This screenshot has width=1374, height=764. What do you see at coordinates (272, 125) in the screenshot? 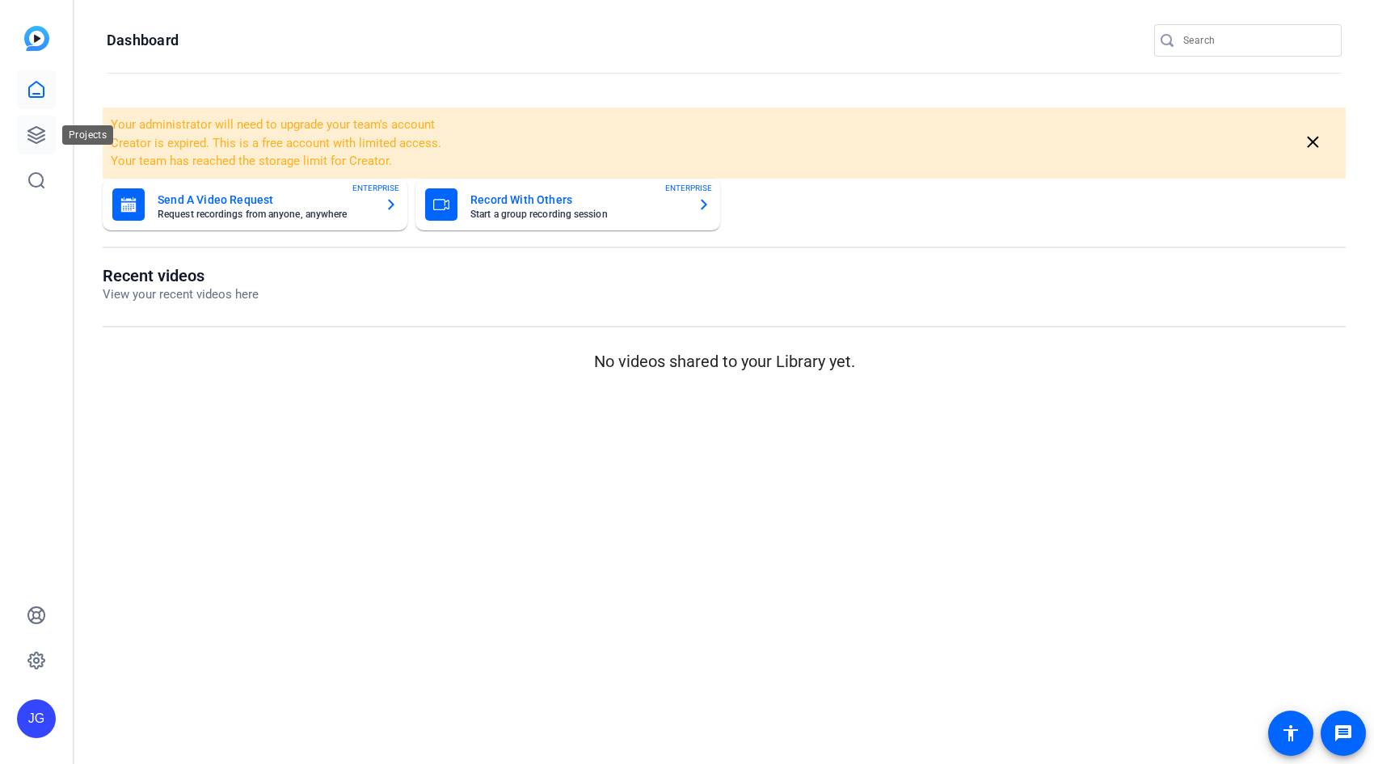
I see `span: Your administrator will need to upgrade your team's account` at bounding box center [272, 125].